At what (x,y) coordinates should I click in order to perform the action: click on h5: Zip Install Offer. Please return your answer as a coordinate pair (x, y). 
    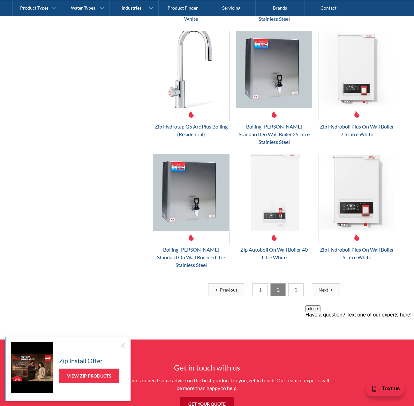
    Looking at the image, I should click on (81, 360).